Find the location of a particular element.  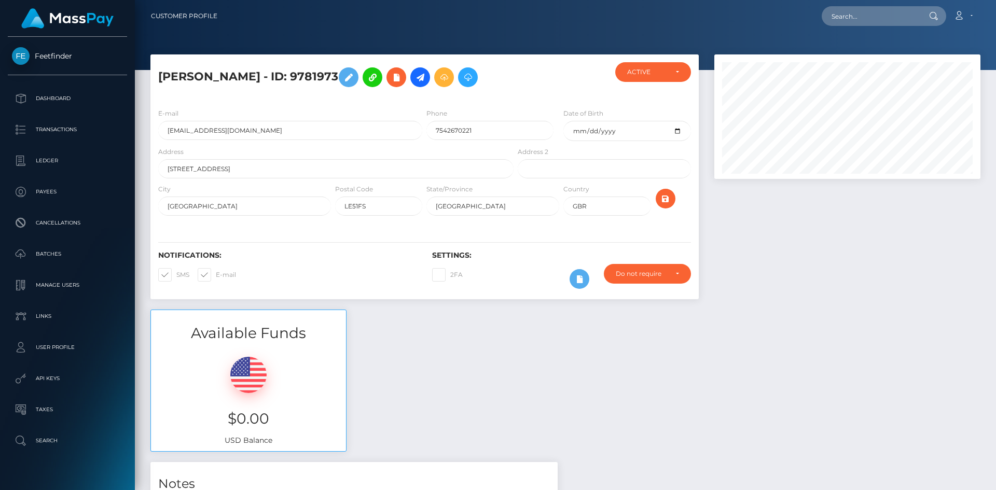

span: Feetfinder is located at coordinates (67, 56).